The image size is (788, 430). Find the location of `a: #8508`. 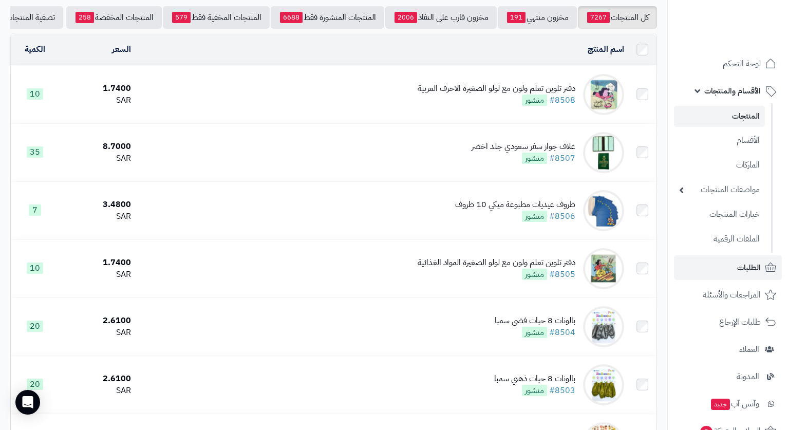

a: #8508 is located at coordinates (562, 100).